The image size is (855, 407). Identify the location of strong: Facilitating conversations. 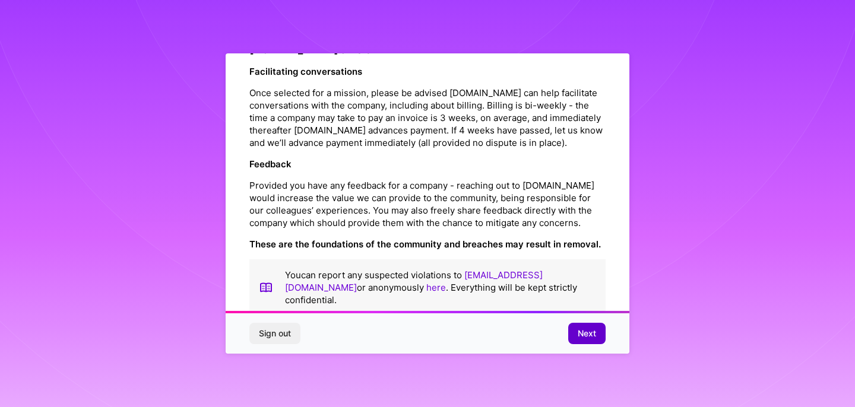
(306, 71).